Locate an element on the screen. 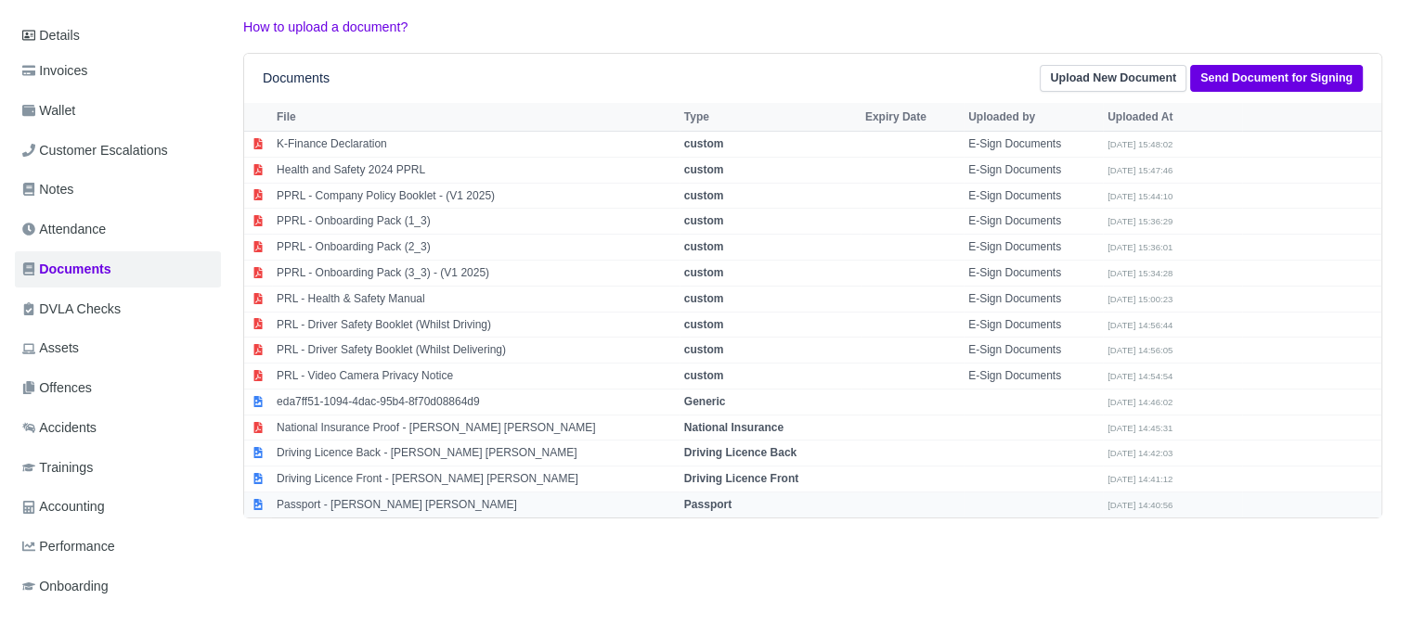 Image resolution: width=1412 pixels, height=638 pixels. td: Health and Safety 2024 PPRL is located at coordinates (475, 170).